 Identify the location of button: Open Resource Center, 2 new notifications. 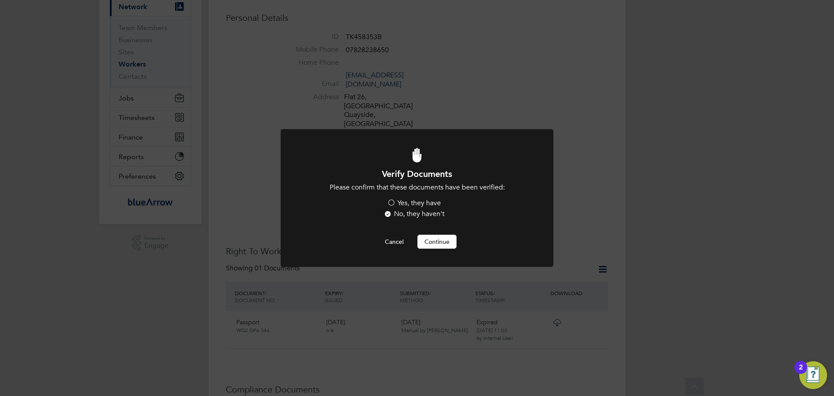
(813, 375).